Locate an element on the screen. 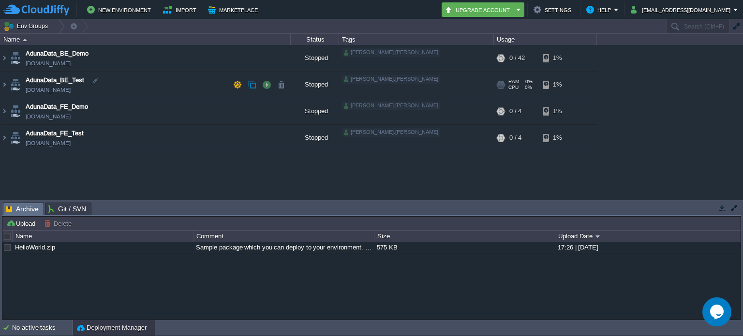  img: CloudJiffy is located at coordinates (36, 10).